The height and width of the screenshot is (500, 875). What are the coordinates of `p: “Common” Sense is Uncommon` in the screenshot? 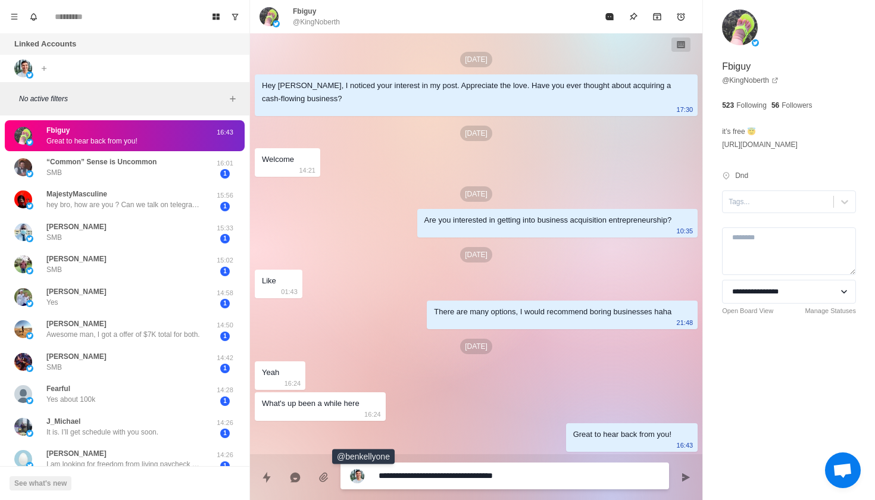 It's located at (101, 162).